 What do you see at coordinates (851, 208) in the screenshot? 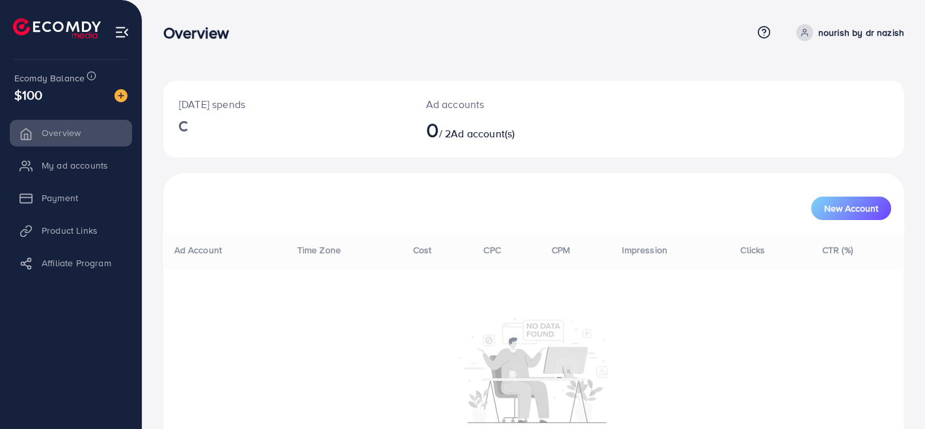
I see `button: New Account` at bounding box center [851, 208].